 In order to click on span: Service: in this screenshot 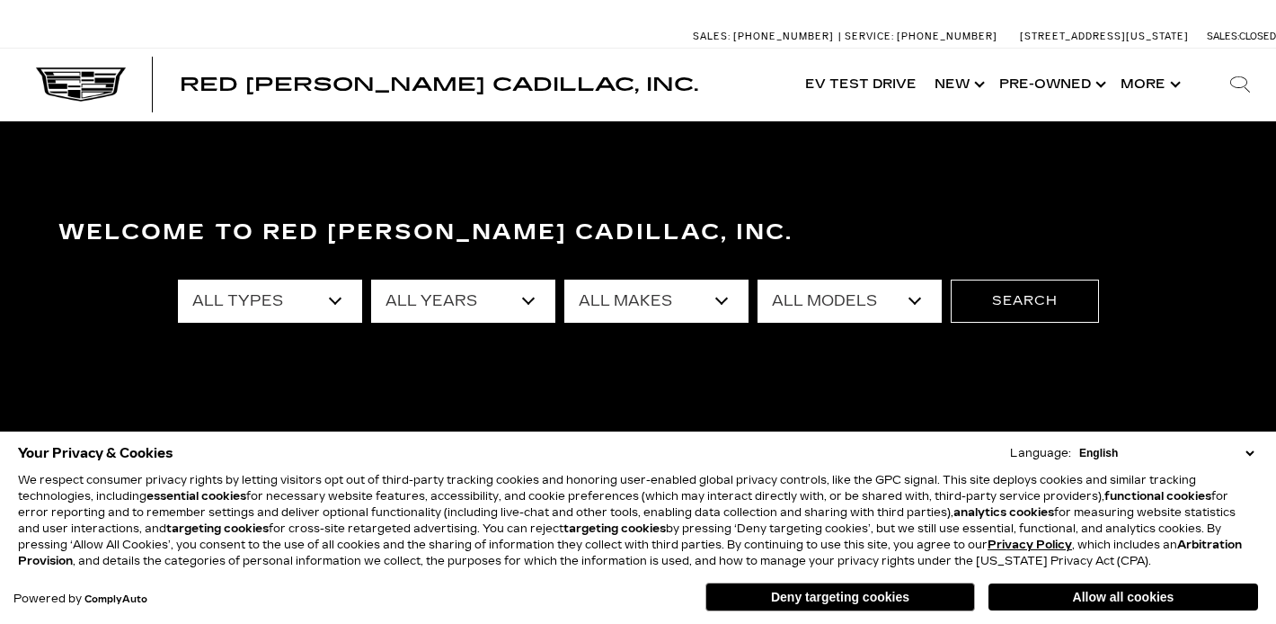, I will do `click(869, 36)`.